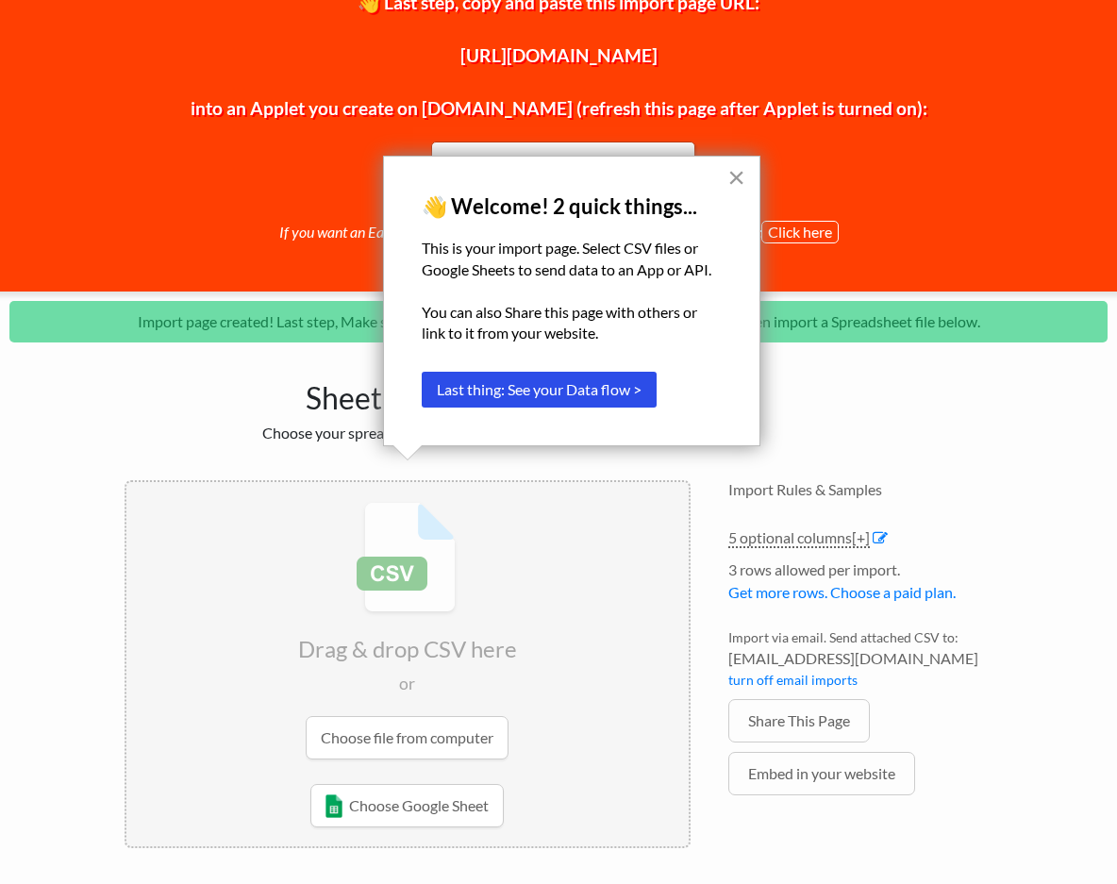 The width and height of the screenshot is (1117, 884). I want to click on a: turn off email imports, so click(792, 679).